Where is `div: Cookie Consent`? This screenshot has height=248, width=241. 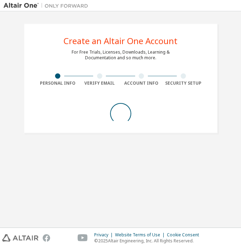 div: Cookie Consent is located at coordinates (185, 235).